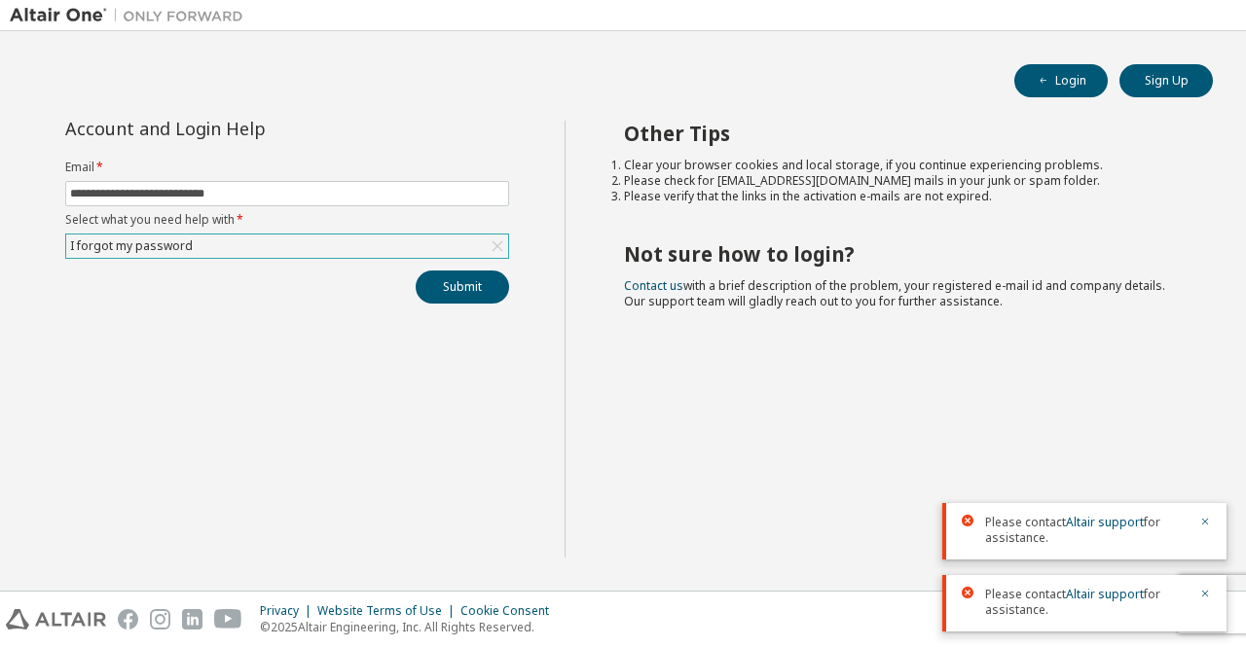 The image size is (1246, 647). I want to click on div: Website Terms of Use, so click(388, 611).